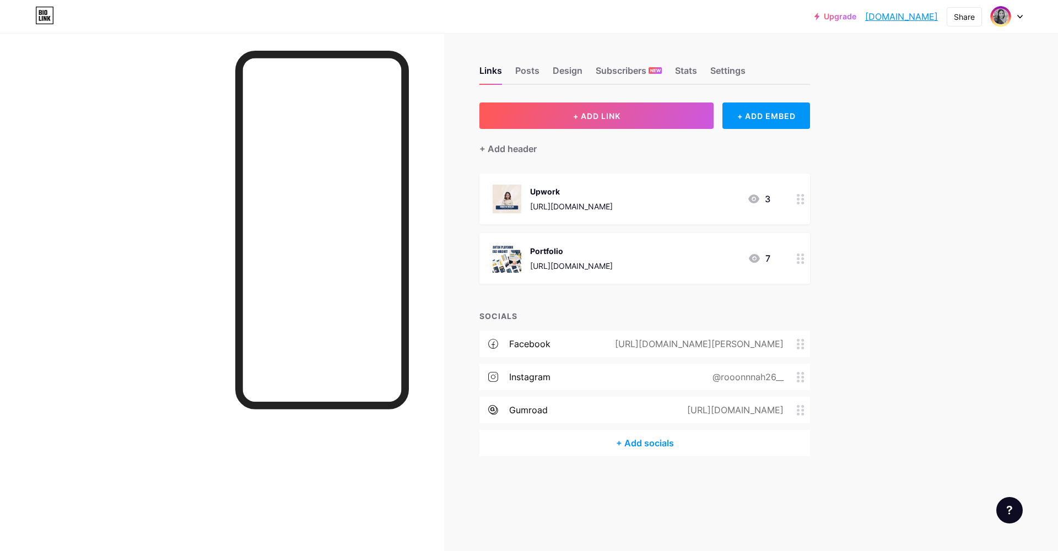  I want to click on div: Stats, so click(686, 74).